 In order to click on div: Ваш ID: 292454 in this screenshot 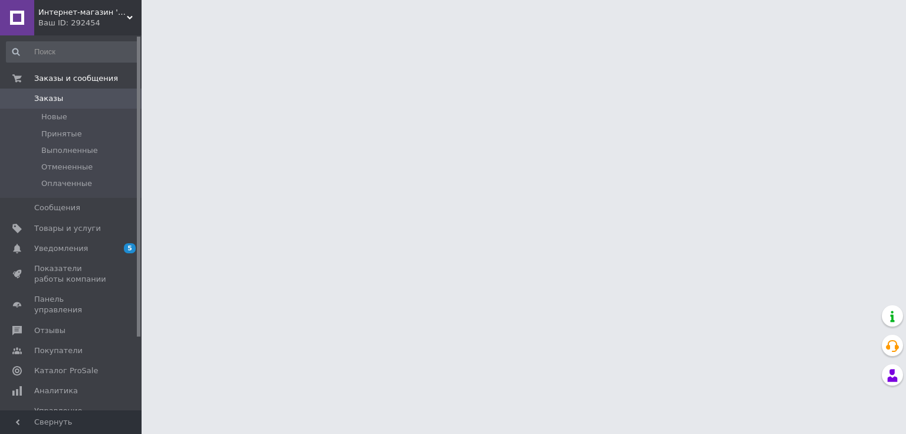, I will do `click(90, 23)`.